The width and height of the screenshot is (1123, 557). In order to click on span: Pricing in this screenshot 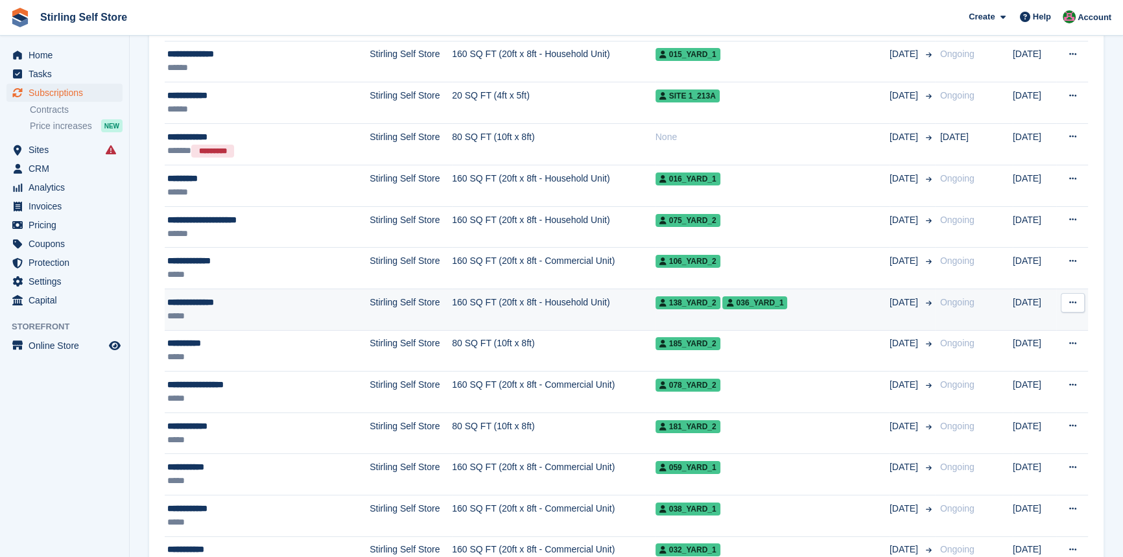, I will do `click(67, 225)`.